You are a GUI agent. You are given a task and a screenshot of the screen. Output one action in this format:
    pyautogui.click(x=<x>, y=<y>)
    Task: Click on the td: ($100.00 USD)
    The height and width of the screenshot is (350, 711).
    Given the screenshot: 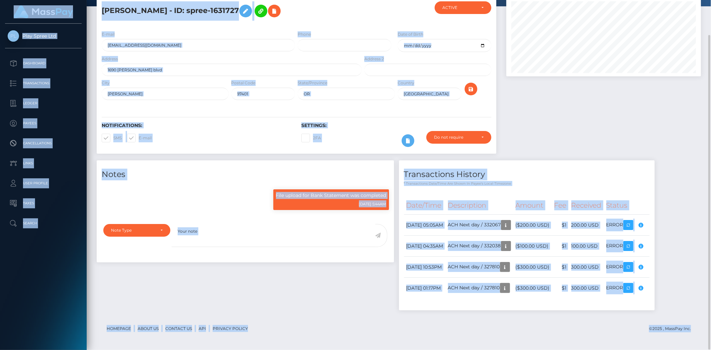 What is the action you would take?
    pyautogui.click(x=533, y=246)
    